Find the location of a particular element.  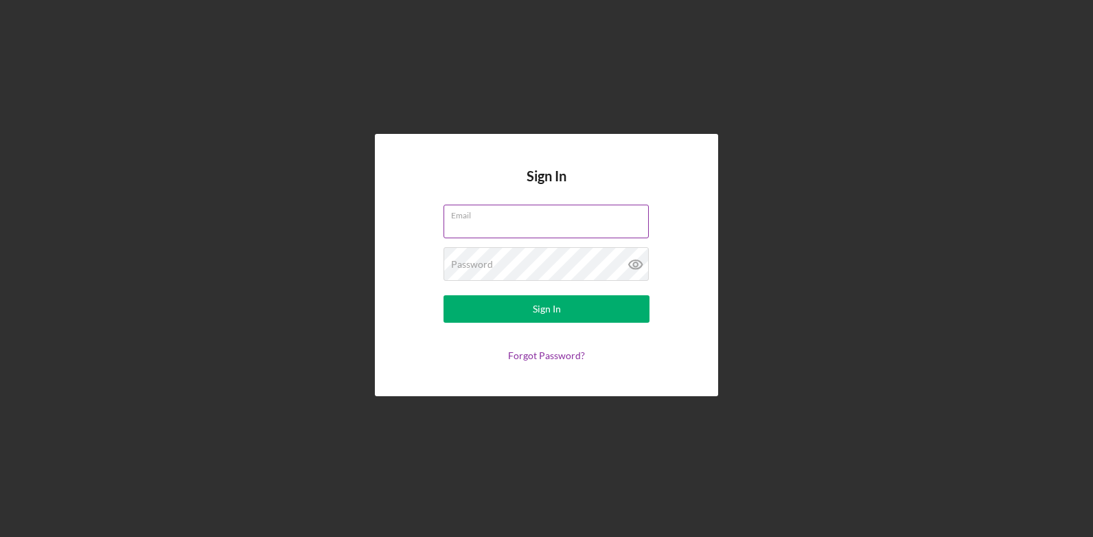

label: Email is located at coordinates (550, 213).